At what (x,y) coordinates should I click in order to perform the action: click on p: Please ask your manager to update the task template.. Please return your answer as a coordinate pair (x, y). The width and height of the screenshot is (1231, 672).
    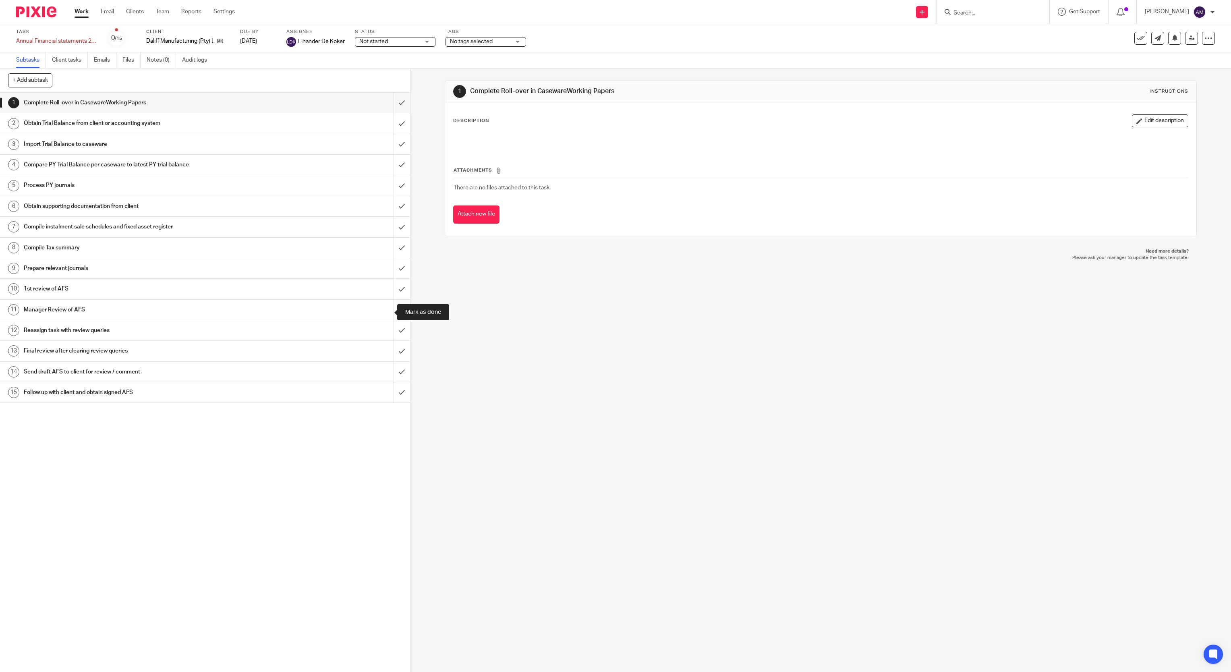
    Looking at the image, I should click on (821, 258).